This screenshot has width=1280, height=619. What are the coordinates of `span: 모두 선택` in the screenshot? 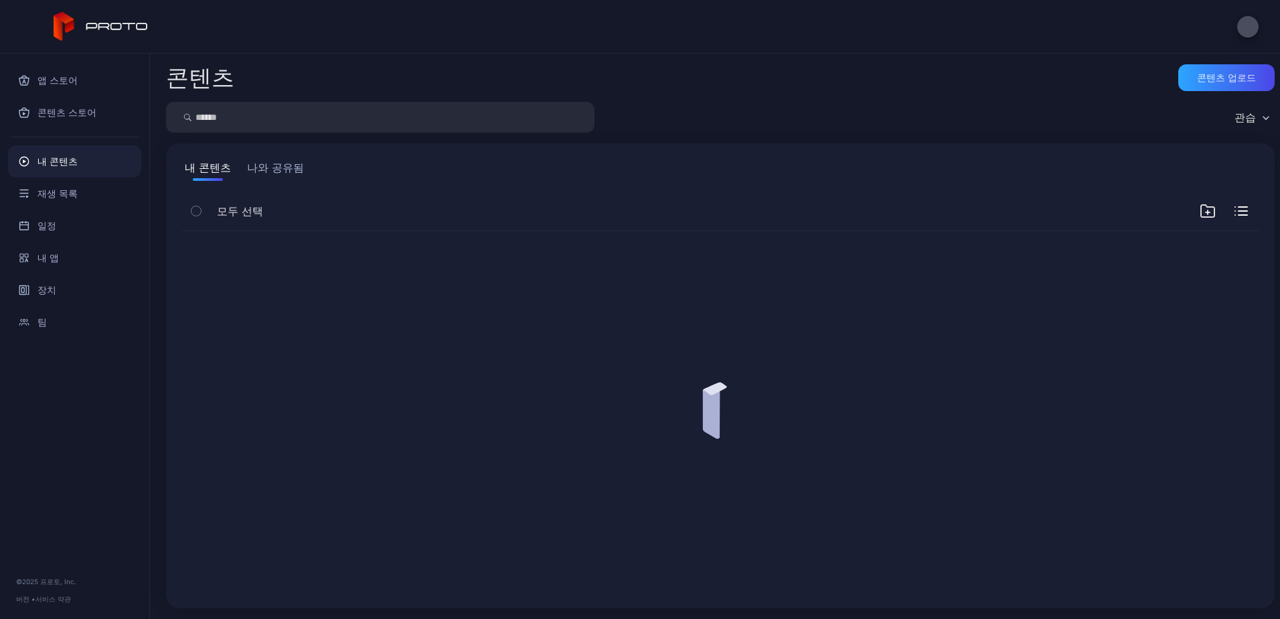 It's located at (240, 211).